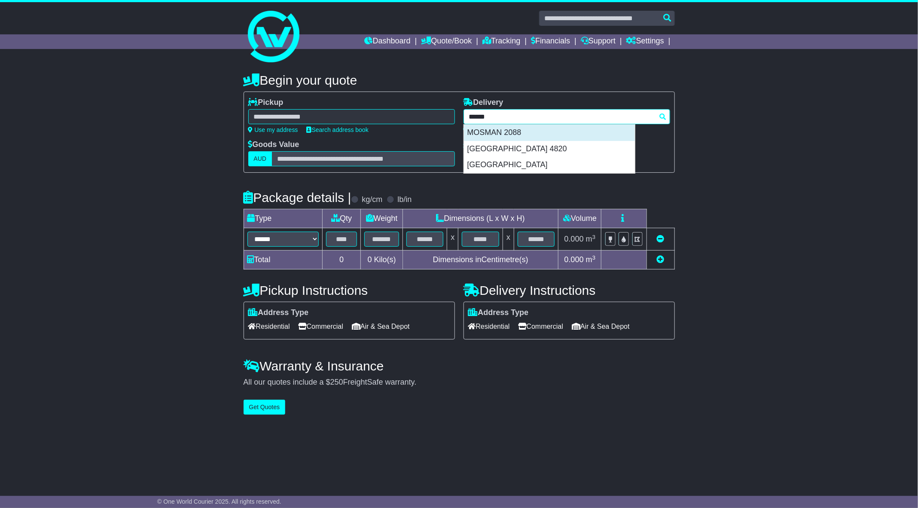 This screenshot has height=508, width=918. I want to click on td: Dimensions (L x W x H), so click(480, 219).